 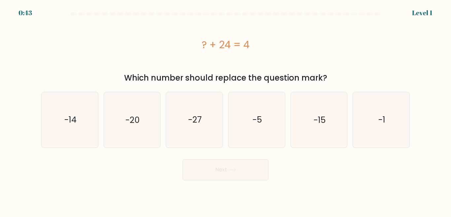 What do you see at coordinates (382, 120) in the screenshot?
I see `text: -1` at bounding box center [382, 120].